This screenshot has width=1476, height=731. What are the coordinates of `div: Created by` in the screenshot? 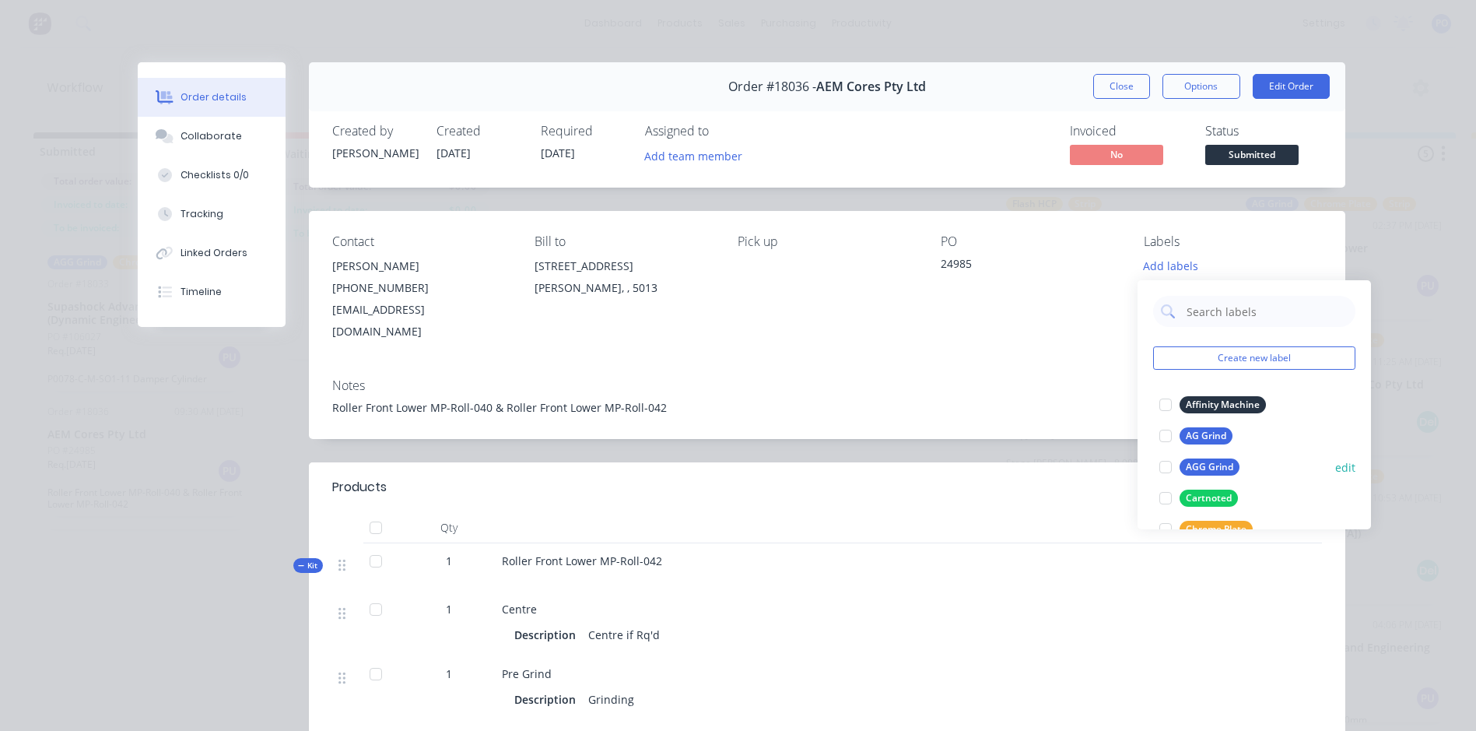 It's located at (375, 131).